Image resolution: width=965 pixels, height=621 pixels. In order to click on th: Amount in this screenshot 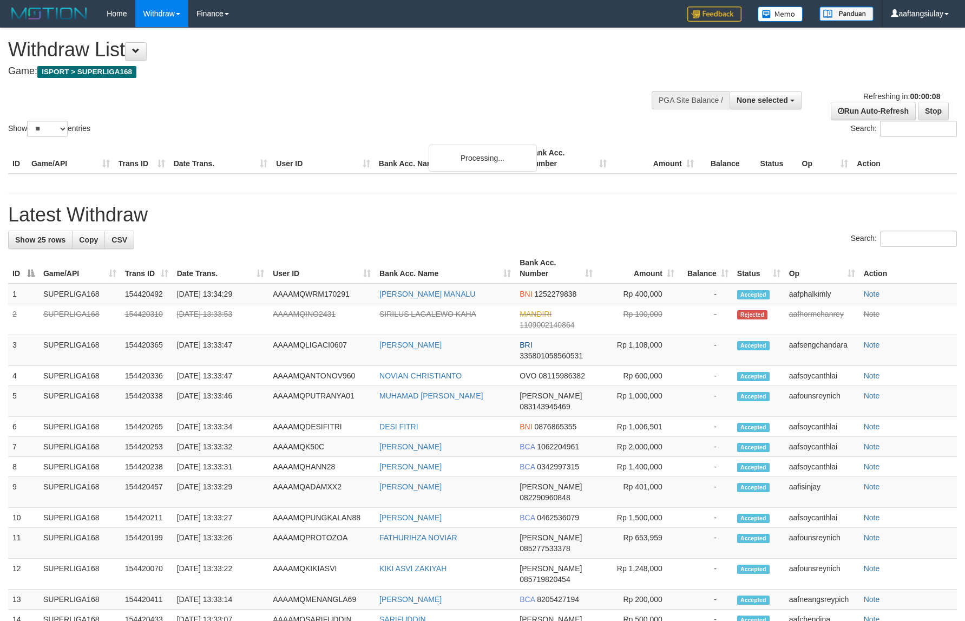, I will do `click(655, 158)`.